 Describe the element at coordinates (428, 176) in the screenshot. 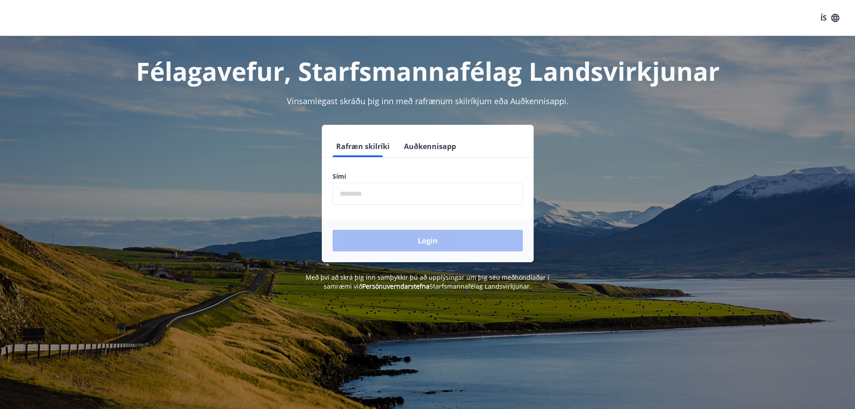

I see `label: Sími` at that location.